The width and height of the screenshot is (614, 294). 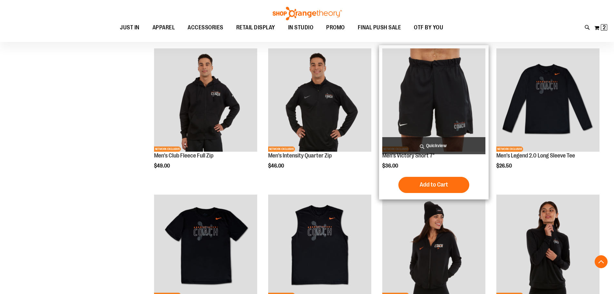 What do you see at coordinates (380, 27) in the screenshot?
I see `span: FINAL PUSH SALE` at bounding box center [380, 27].